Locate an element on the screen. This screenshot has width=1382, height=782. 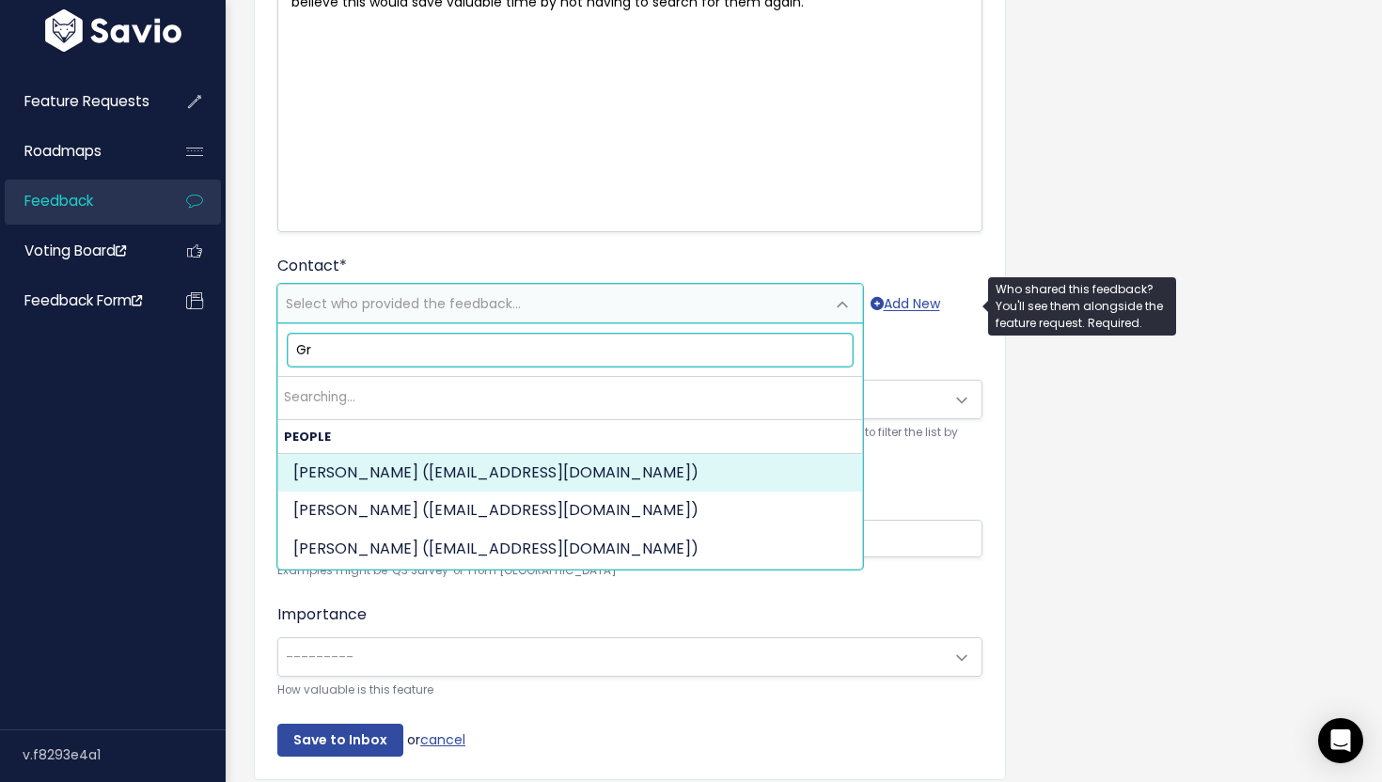
div: Who shared this feedback? You'll see them alongside the feature request. Required. is located at coordinates (1082, 306).